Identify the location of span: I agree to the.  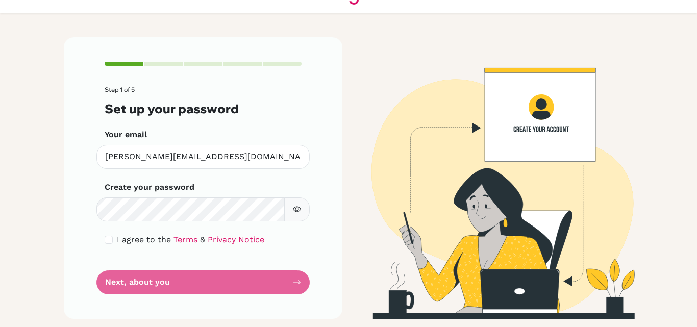
(144, 239).